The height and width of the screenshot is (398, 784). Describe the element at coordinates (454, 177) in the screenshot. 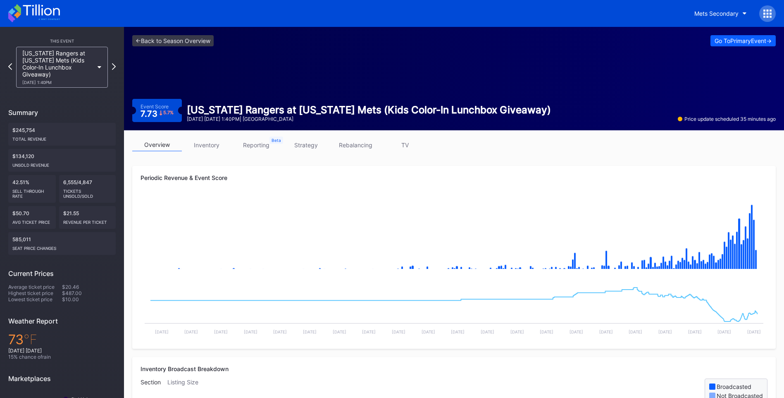

I see `div: Periodic Revenue & Event Score` at that location.